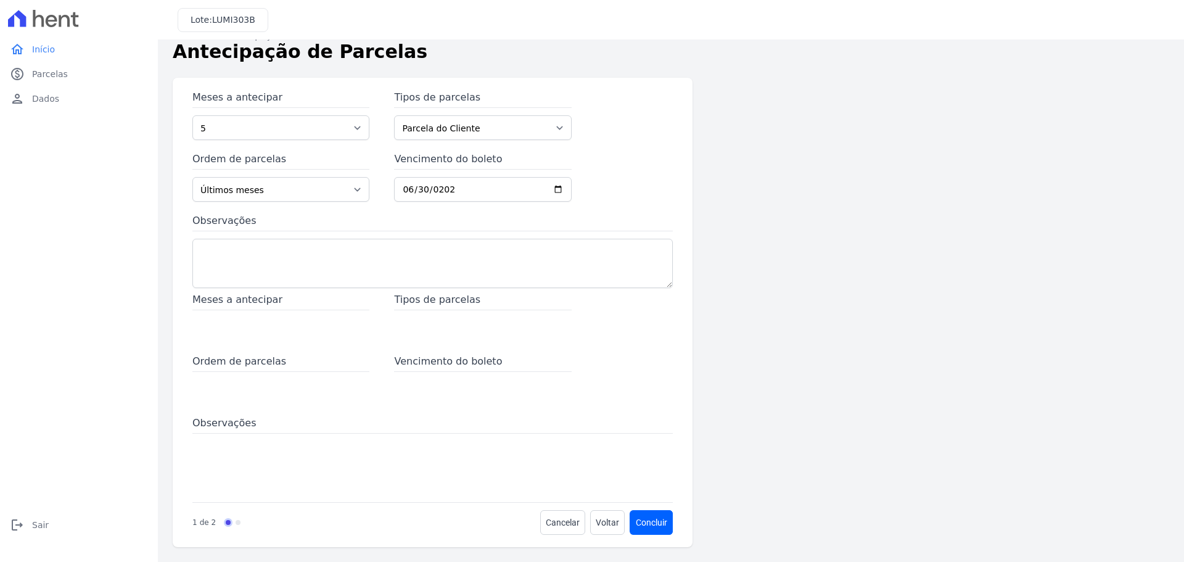 This screenshot has height=562, width=1184. What do you see at coordinates (281, 363) in the screenshot?
I see `span: Ordem de parcelas` at bounding box center [281, 363].